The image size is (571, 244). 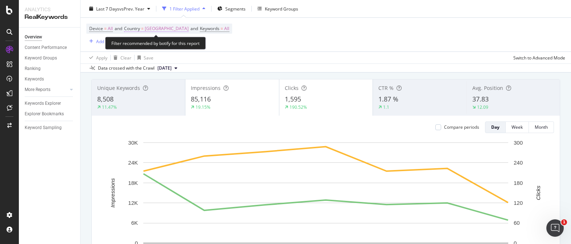 What do you see at coordinates (235, 8) in the screenshot?
I see `span: Segments` at bounding box center [235, 8].